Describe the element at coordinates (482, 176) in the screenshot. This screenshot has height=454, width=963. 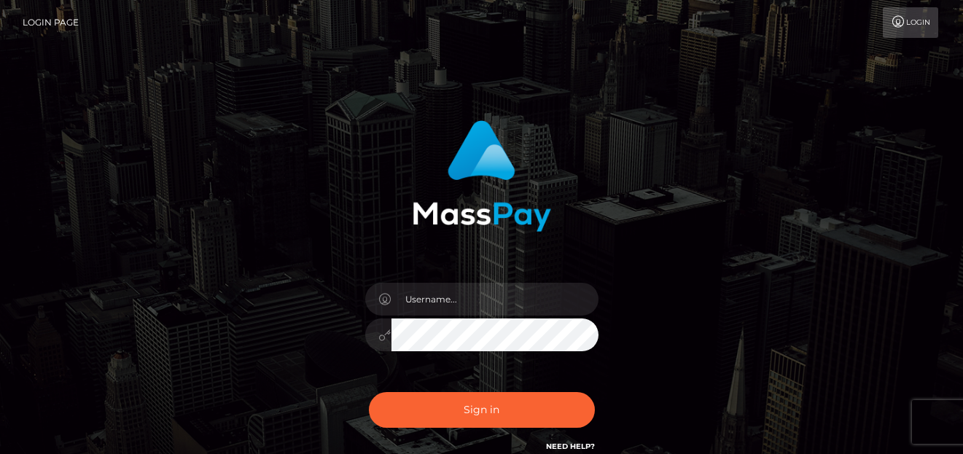
I see `img: MassPay Login` at that location.